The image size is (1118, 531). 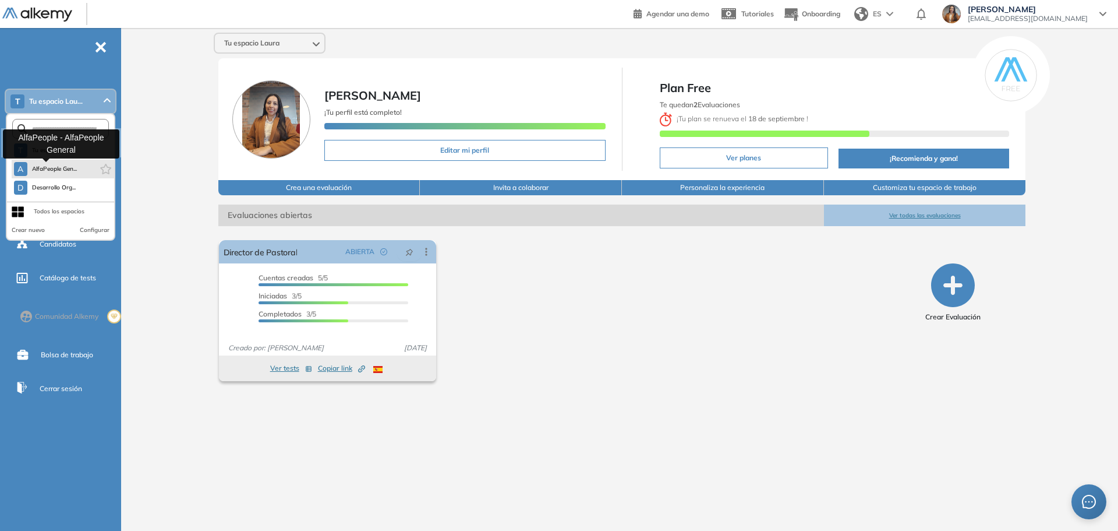 What do you see at coordinates (260, 252) in the screenshot?
I see `a: Director de Pastoral` at bounding box center [260, 252].